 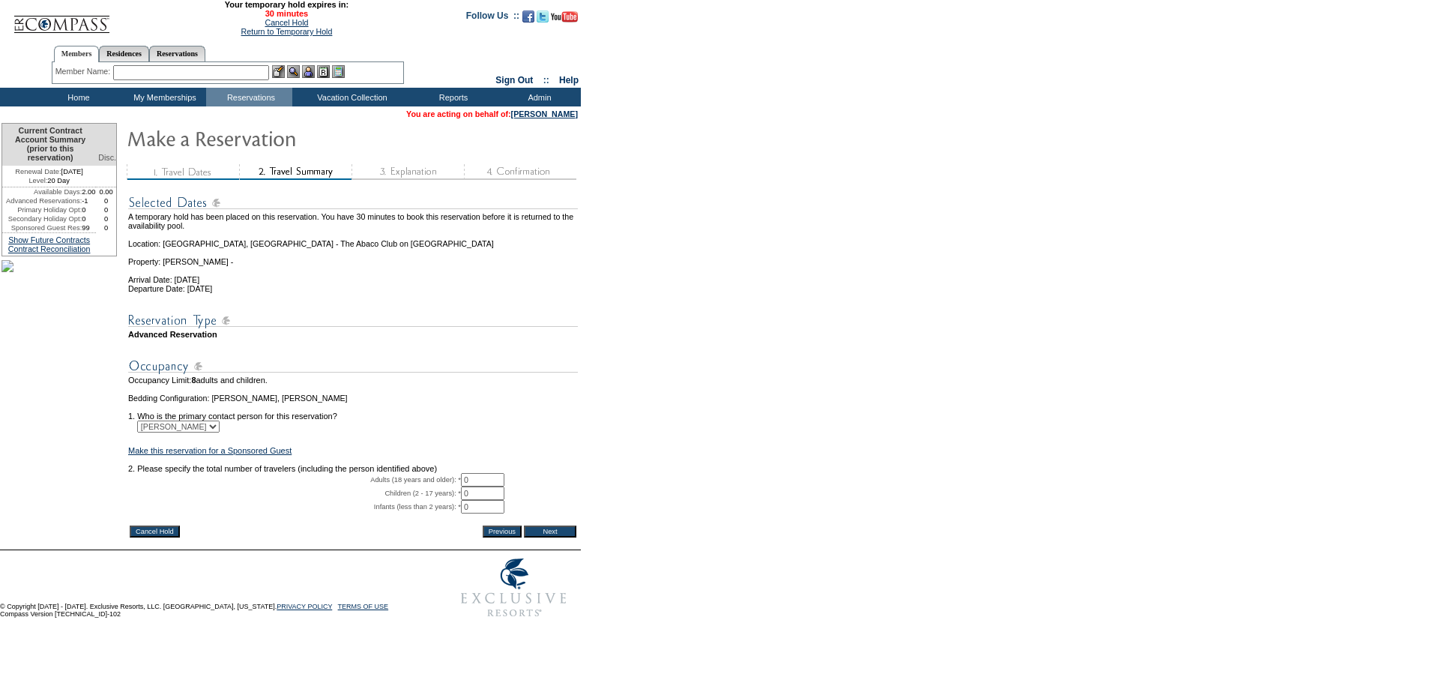 I want to click on span: You are acting on behalf of:, so click(x=492, y=114).